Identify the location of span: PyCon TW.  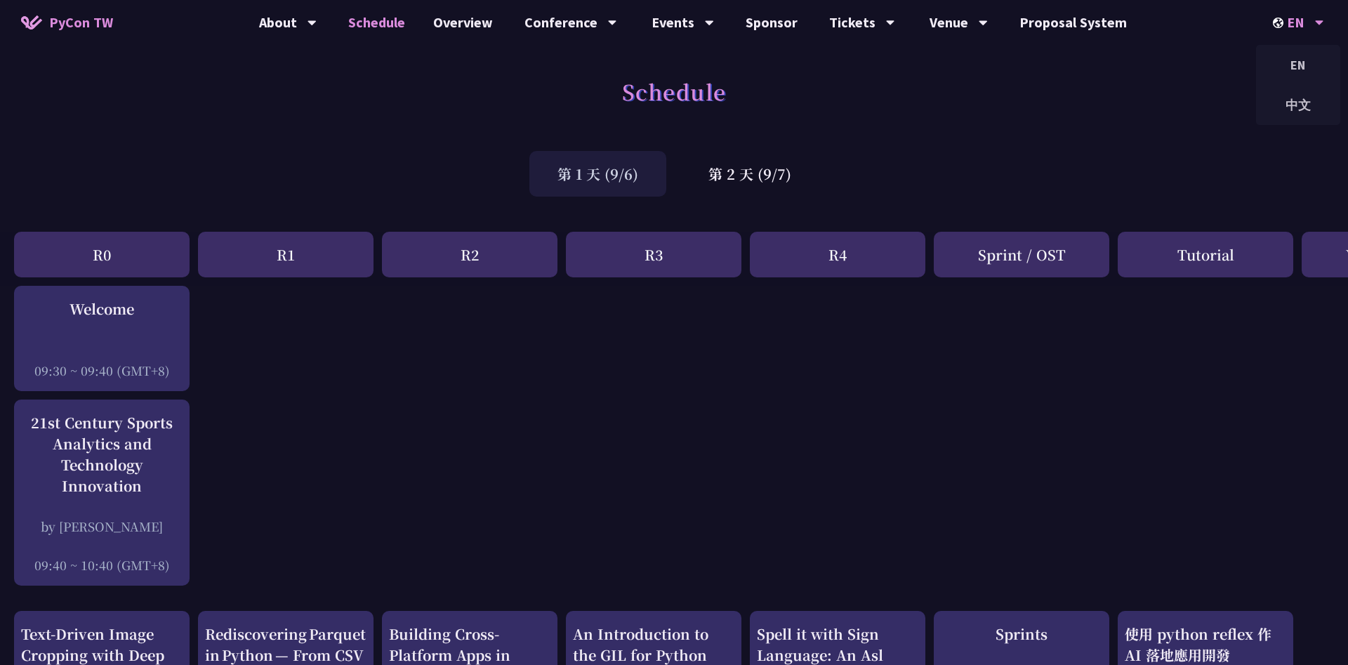
(81, 22).